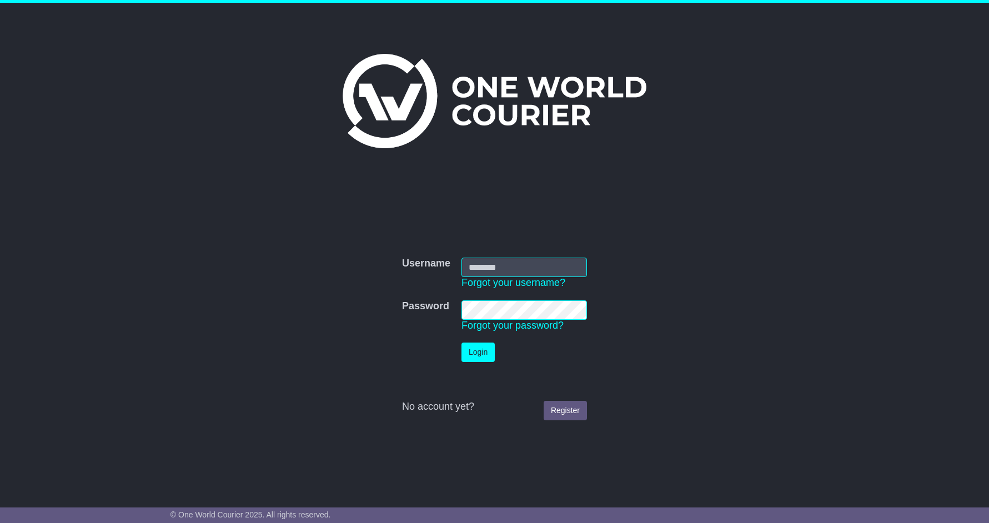 This screenshot has width=989, height=523. What do you see at coordinates (494, 407) in the screenshot?
I see `div: No account yet?` at bounding box center [494, 407].